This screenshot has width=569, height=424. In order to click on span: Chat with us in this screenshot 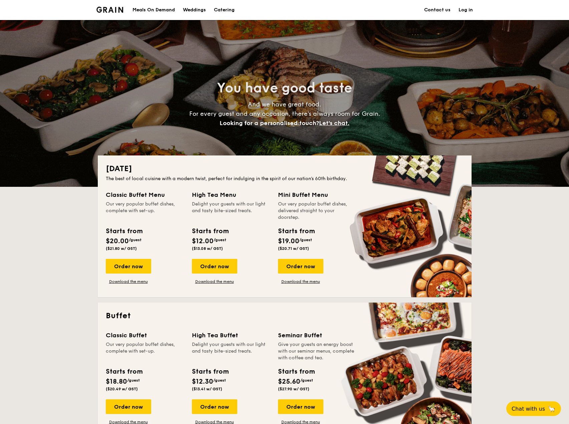, I will do `click(528, 409)`.